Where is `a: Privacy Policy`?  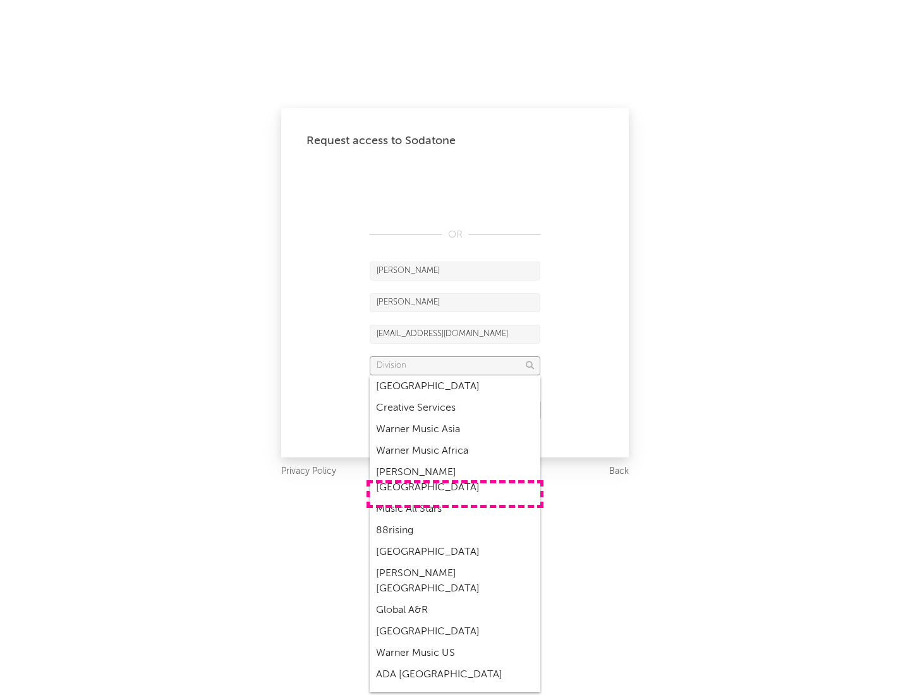 a: Privacy Policy is located at coordinates (308, 471).